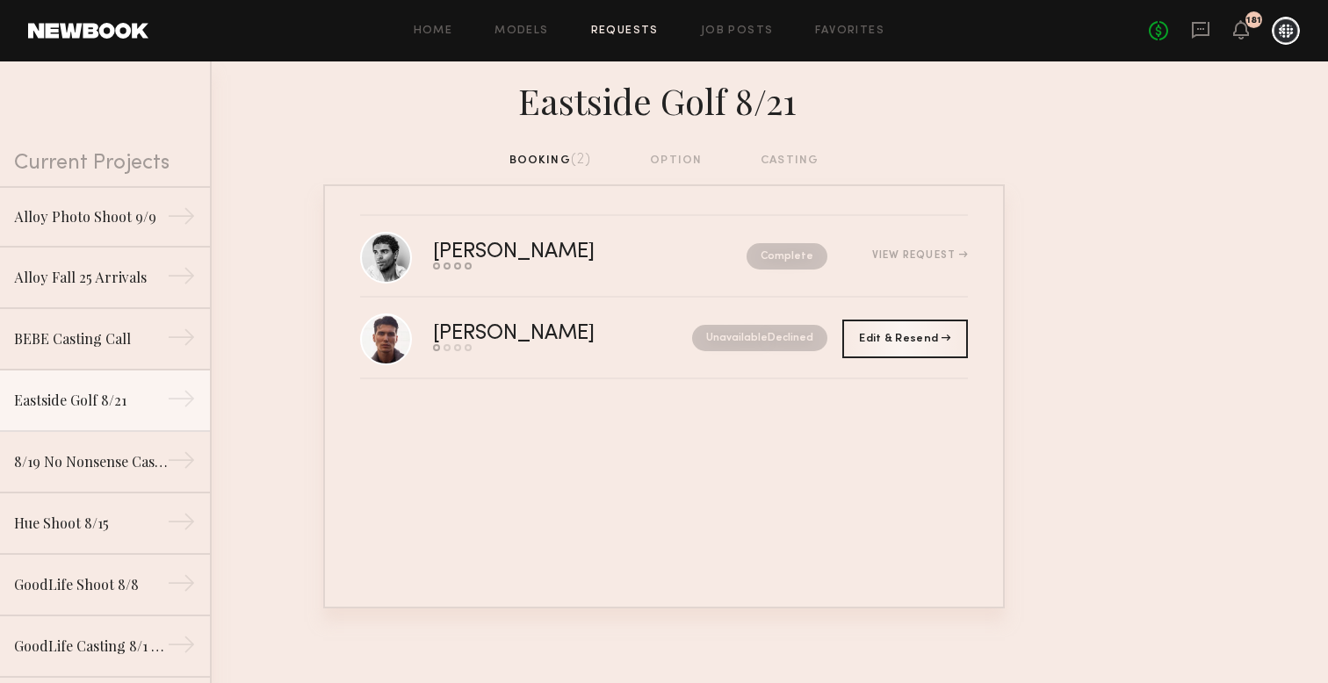  What do you see at coordinates (624, 31) in the screenshot?
I see `a: Requests` at bounding box center [624, 31].